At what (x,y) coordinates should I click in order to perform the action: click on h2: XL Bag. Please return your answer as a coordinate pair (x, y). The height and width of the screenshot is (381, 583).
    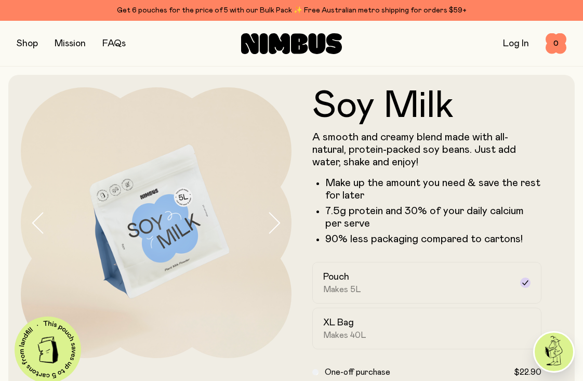
    Looking at the image, I should click on (338, 323).